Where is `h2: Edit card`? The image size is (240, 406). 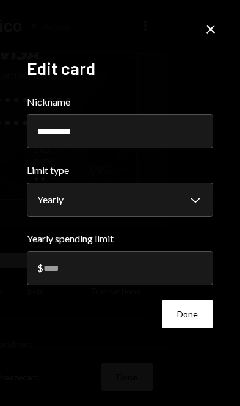 h2: Edit card is located at coordinates (120, 68).